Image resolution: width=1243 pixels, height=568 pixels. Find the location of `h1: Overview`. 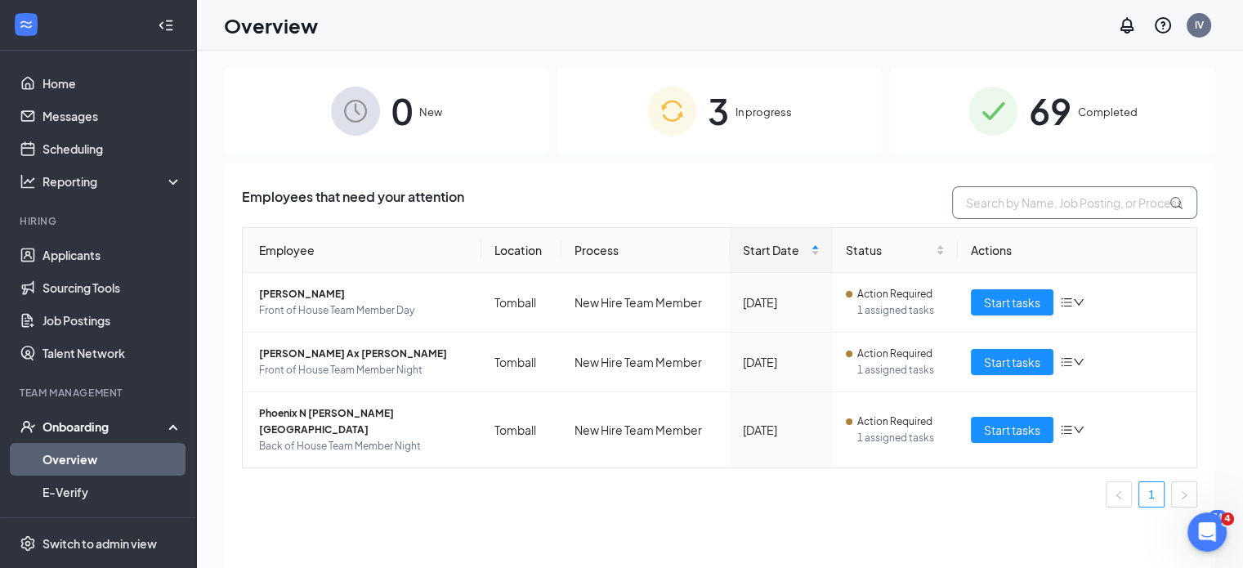

h1: Overview is located at coordinates (271, 25).